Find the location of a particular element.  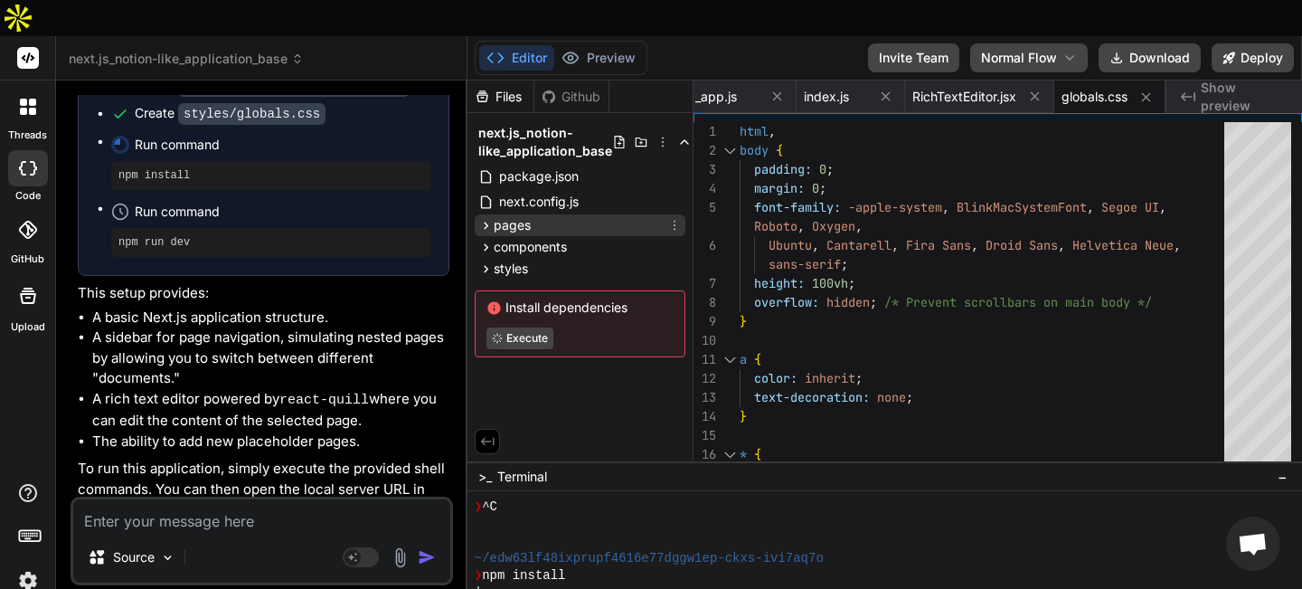

div: 12 is located at coordinates (704, 378).